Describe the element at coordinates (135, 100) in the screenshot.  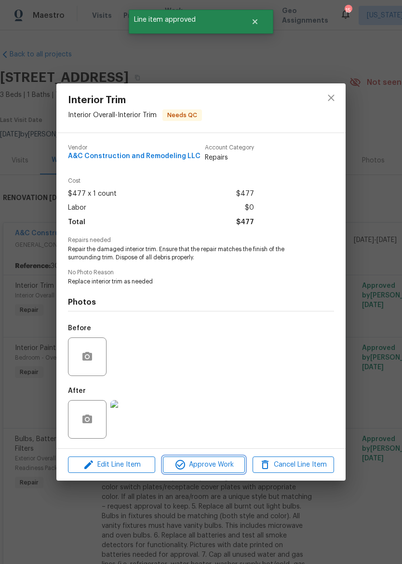
I see `span: Interior Trim` at that location.